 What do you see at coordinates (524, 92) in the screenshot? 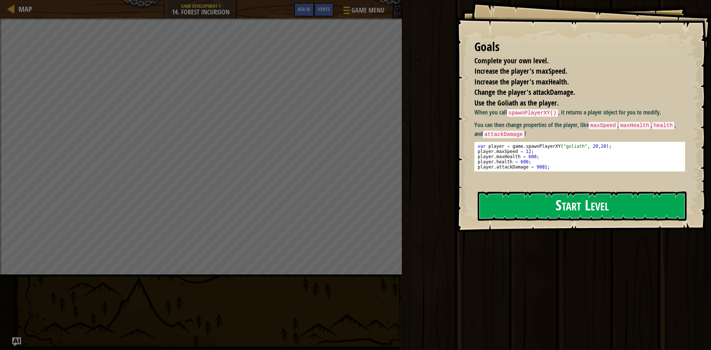
I see `span: Change the player's attackDamage.` at bounding box center [524, 92].